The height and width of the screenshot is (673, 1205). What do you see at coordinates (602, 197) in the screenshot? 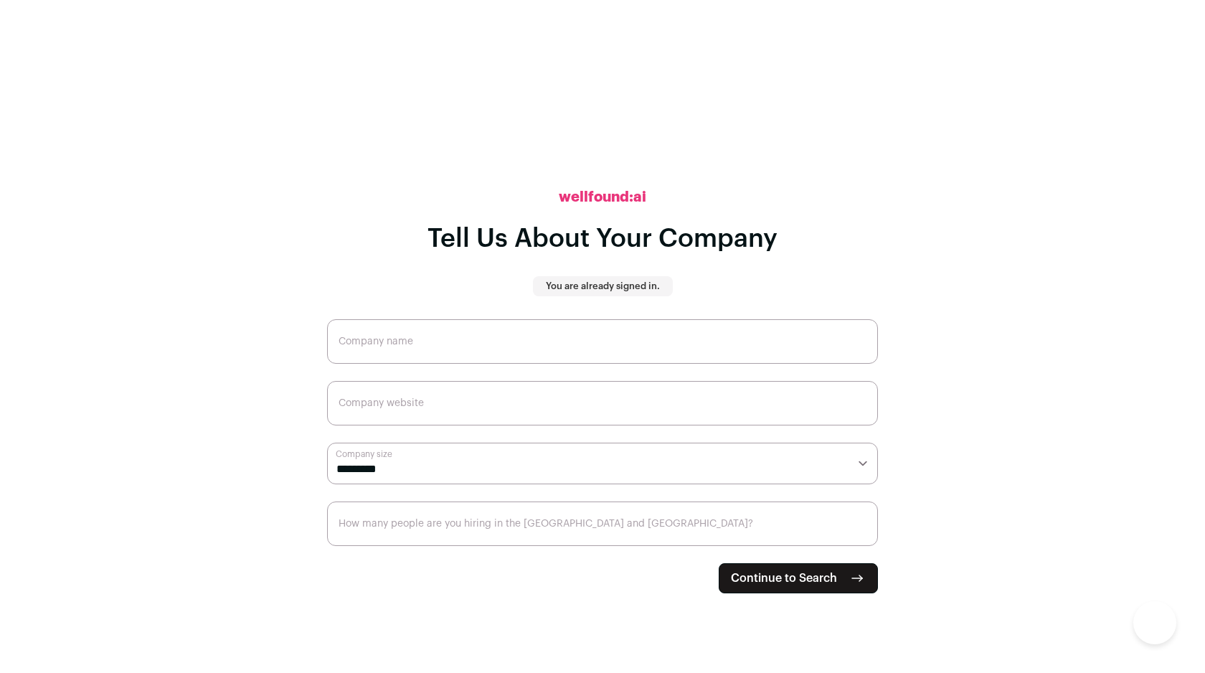
I see `h2: wellfound:ai` at bounding box center [602, 197].